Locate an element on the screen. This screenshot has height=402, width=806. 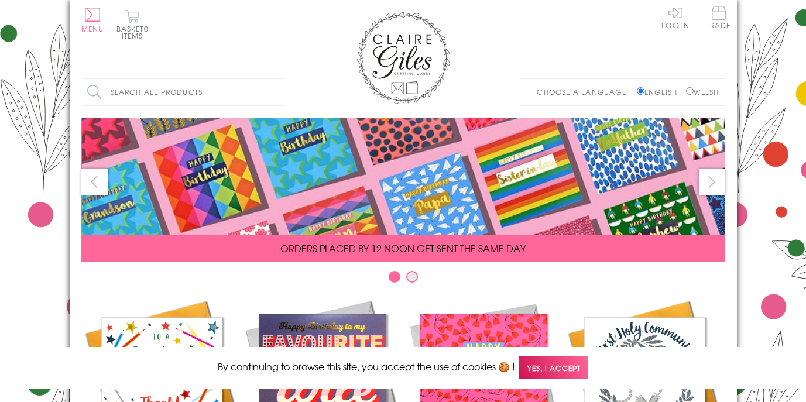
button: next is located at coordinates (712, 182).